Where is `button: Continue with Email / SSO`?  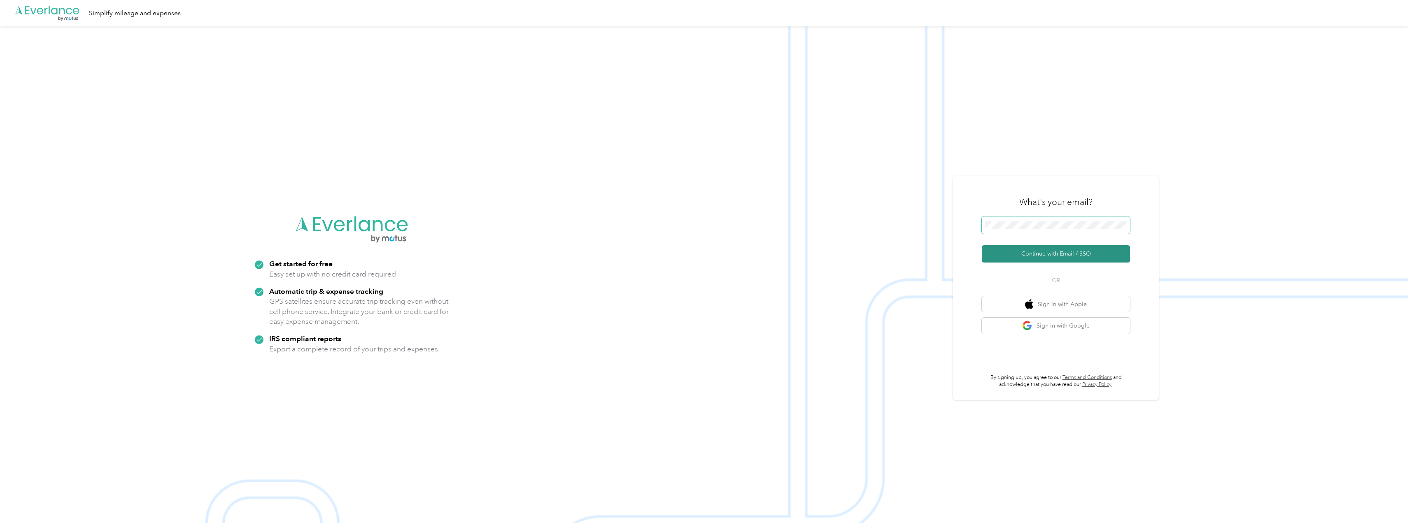 button: Continue with Email / SSO is located at coordinates (1056, 254).